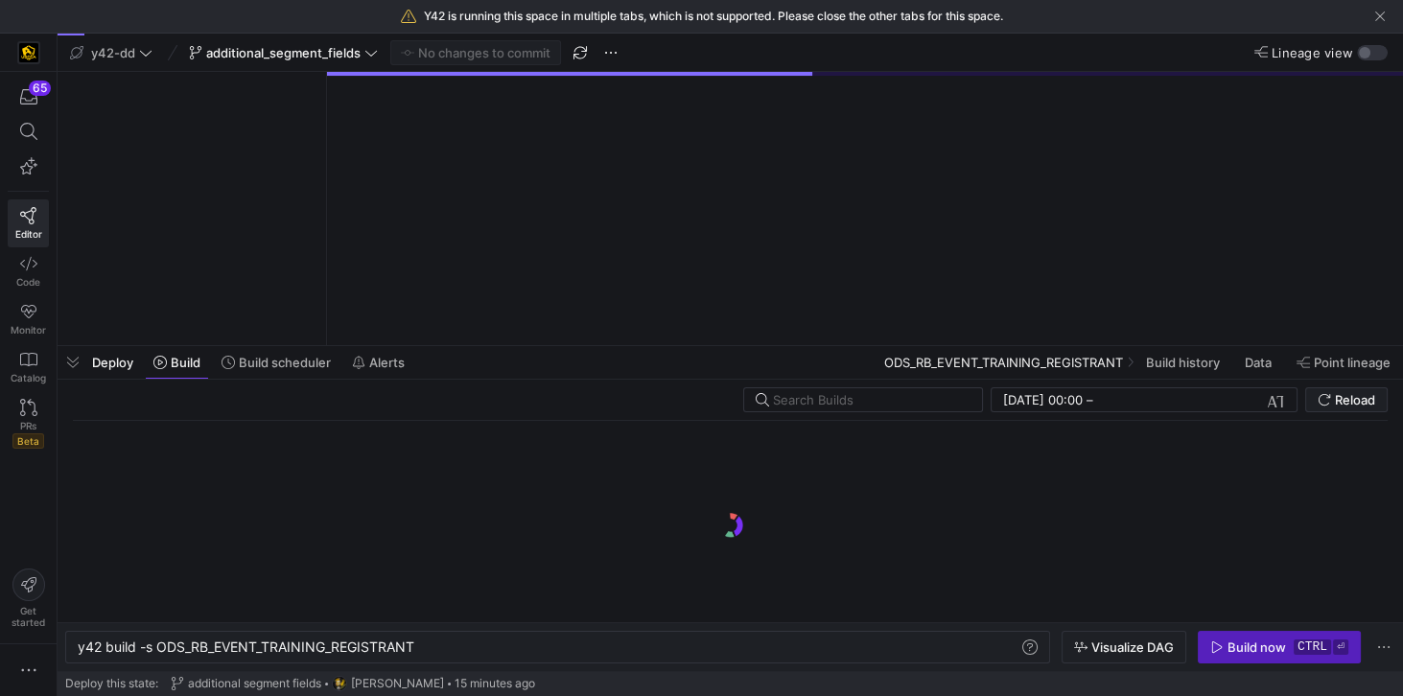 This screenshot has width=1403, height=696. What do you see at coordinates (283, 53) in the screenshot?
I see `button: additional_segment_fields` at bounding box center [283, 53].